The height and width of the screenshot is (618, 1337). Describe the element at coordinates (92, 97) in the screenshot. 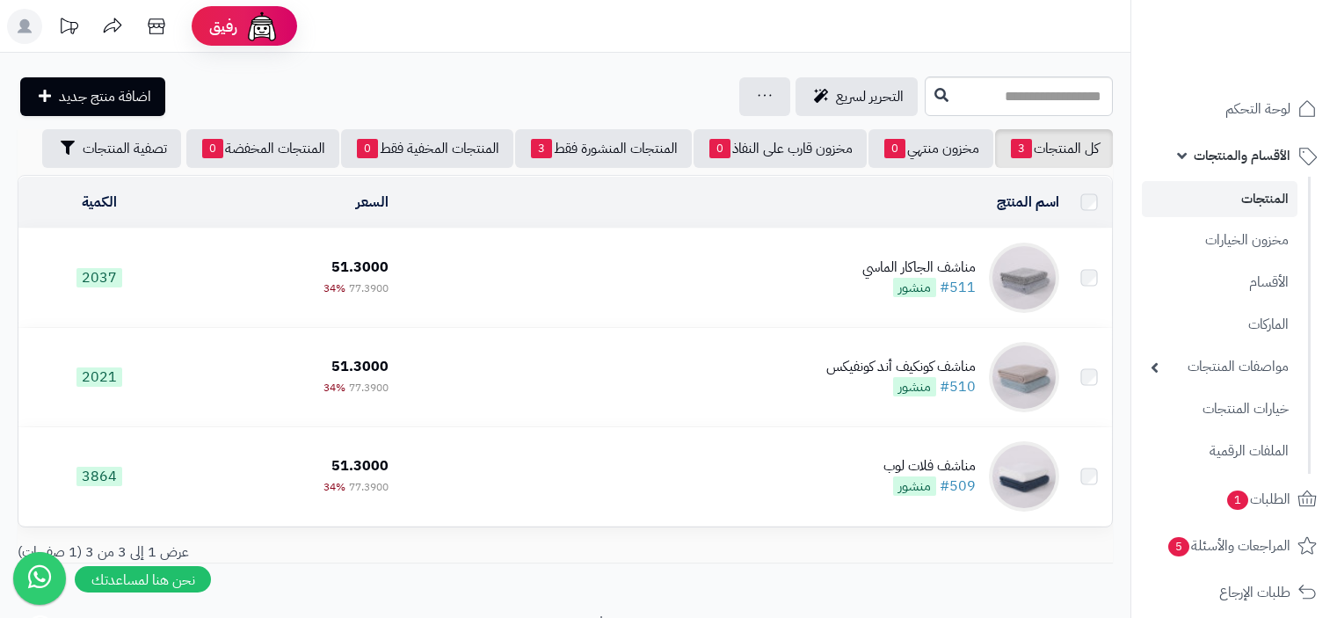

I see `a: اضافة منتج جديد` at that location.